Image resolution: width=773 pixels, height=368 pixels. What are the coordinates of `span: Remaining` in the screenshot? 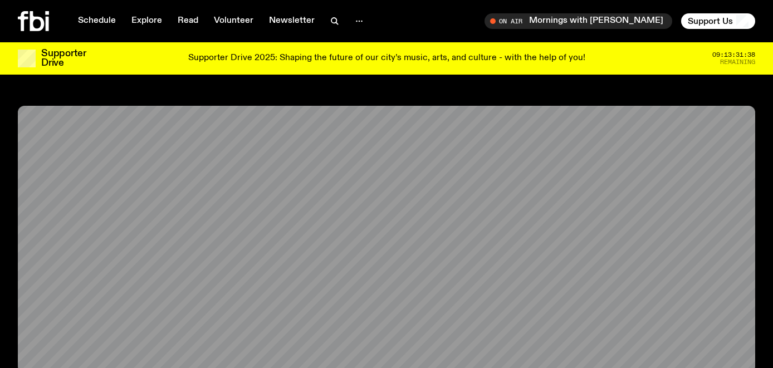 It's located at (737, 62).